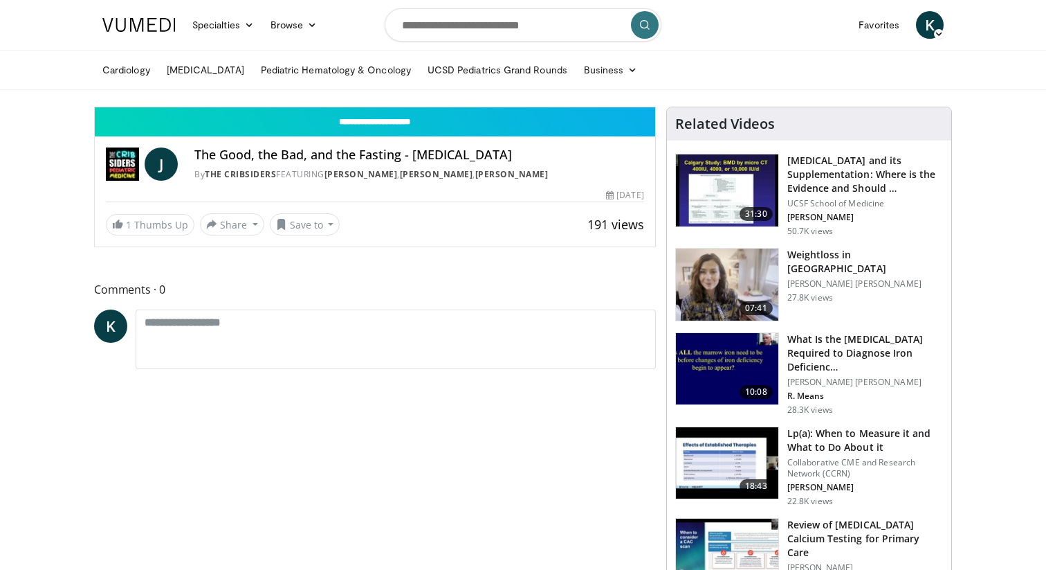  I want to click on img: 7a20132b-96bf-405a-bedd-783937203c38.150x105_q85_crop-smart_upscale.jpg, so click(727, 463).